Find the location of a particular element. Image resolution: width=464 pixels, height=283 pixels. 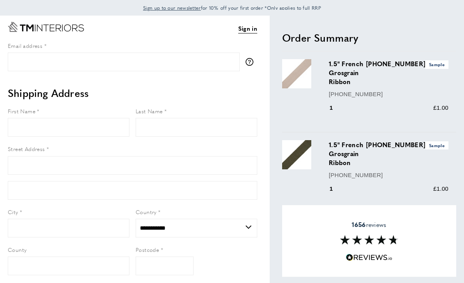

span: Country is located at coordinates (146, 212).